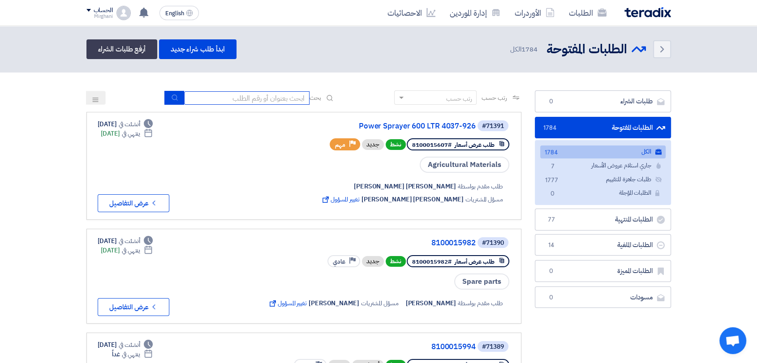  What do you see at coordinates (603, 101) in the screenshot?
I see `a: طلبات الشراء0` at bounding box center [603, 101].